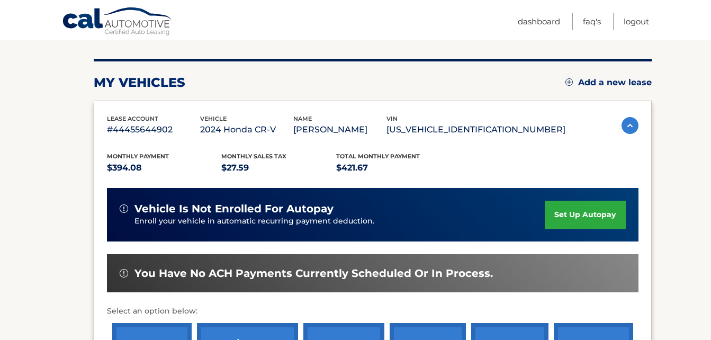  What do you see at coordinates (608, 83) in the screenshot?
I see `a: Add a new lease` at bounding box center [608, 83].